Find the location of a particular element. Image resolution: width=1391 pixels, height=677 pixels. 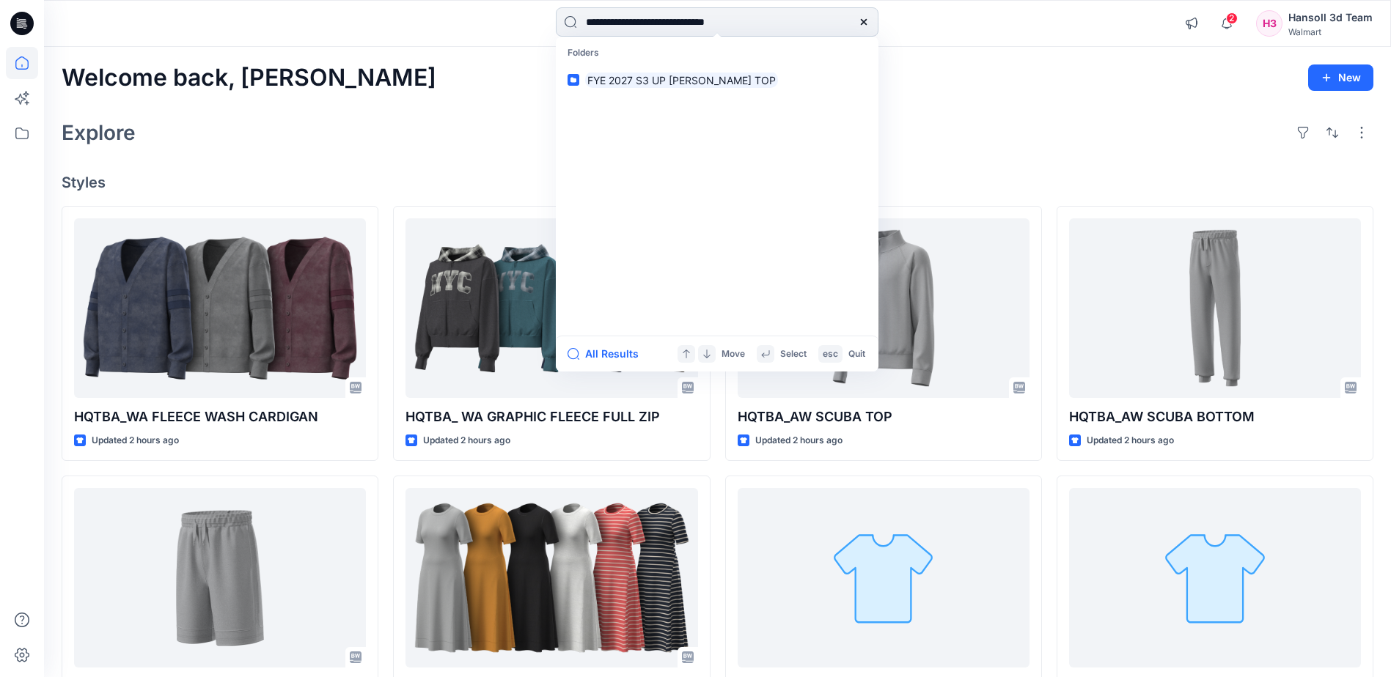

a: HQTBA_ WA GRAPHIC FLEECE FULL ZIP is located at coordinates (551, 308).